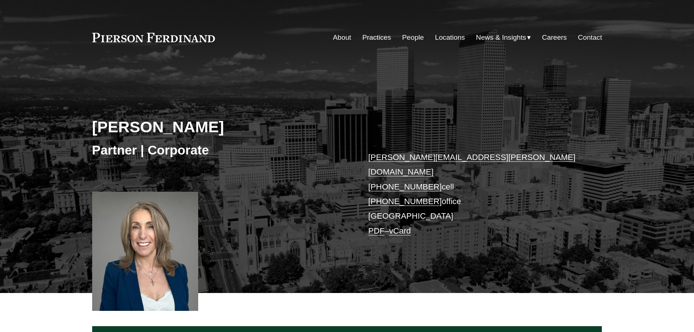 This screenshot has height=332, width=694. What do you see at coordinates (342, 38) in the screenshot?
I see `a: About` at bounding box center [342, 38].